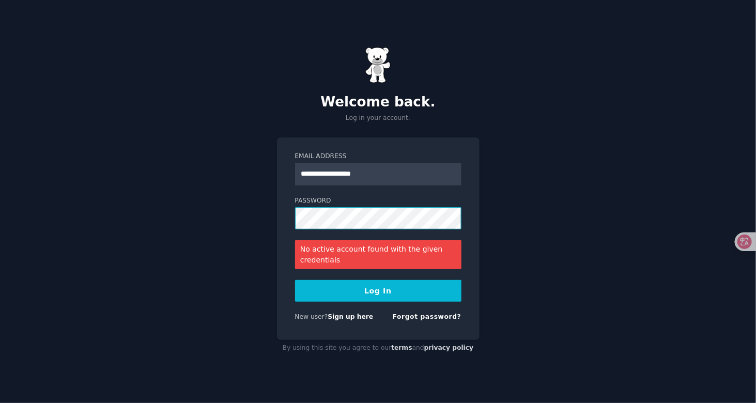 This screenshot has width=756, height=403. Describe the element at coordinates (427, 317) in the screenshot. I see `a: Forgot password?` at that location.